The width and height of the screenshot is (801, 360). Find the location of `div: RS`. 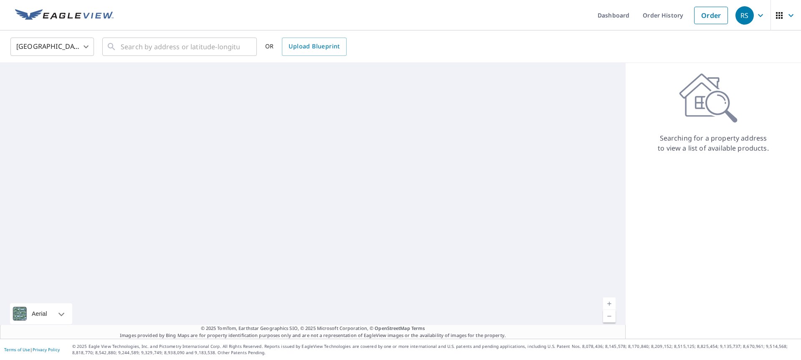

div: RS is located at coordinates (745, 15).